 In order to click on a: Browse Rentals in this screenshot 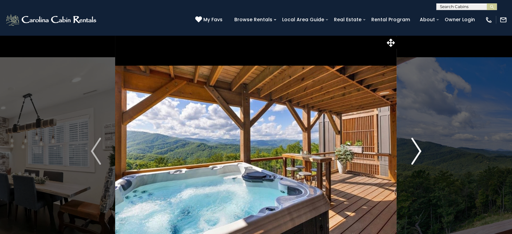, I will do `click(253, 20)`.